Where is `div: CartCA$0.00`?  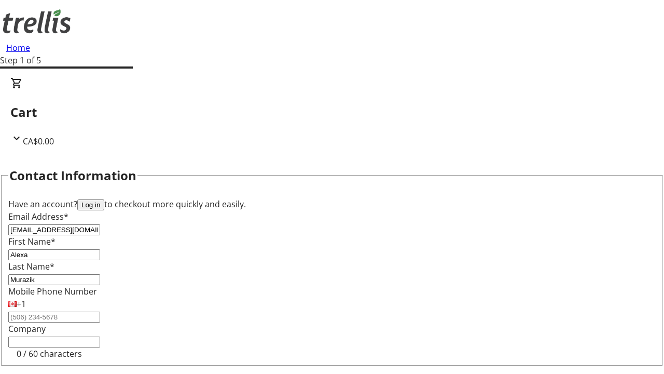 div: CartCA$0.00 is located at coordinates (332, 112).